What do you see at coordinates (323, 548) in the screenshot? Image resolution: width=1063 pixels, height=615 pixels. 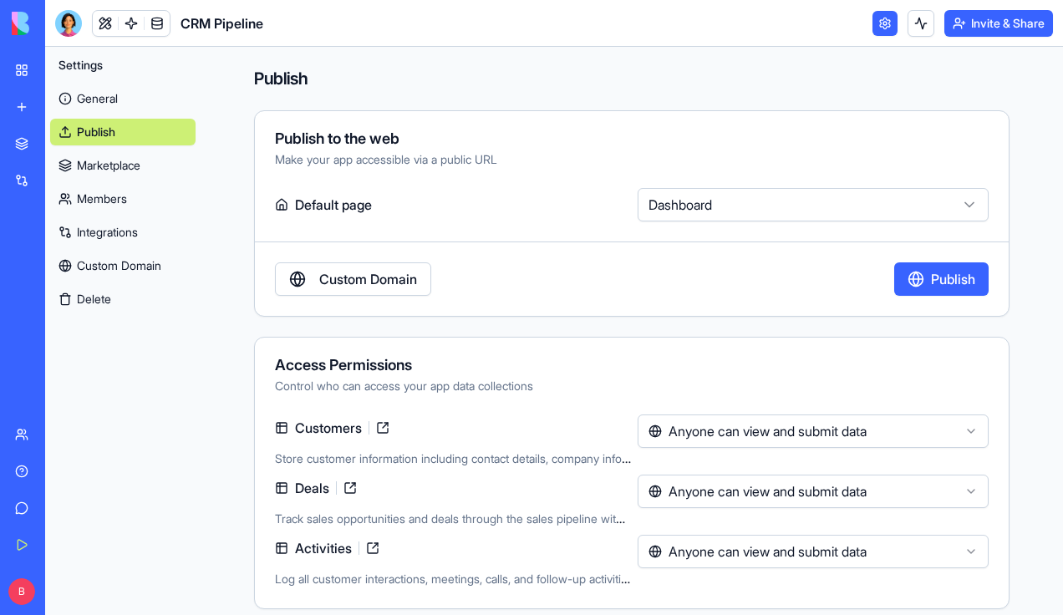 I see `span: Activities` at bounding box center [323, 548].